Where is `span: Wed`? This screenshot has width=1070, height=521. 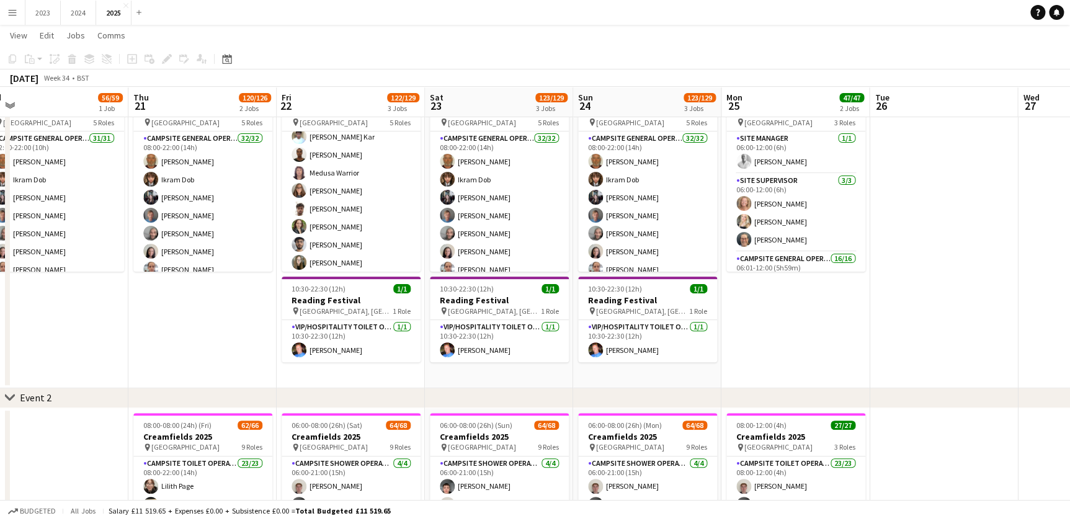
span: Wed is located at coordinates (1031, 97).